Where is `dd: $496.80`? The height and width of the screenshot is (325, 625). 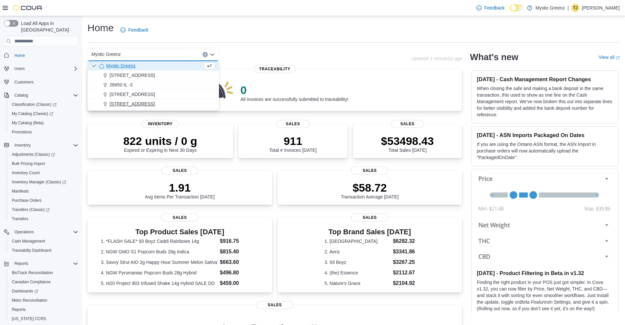 dd: $496.80 is located at coordinates (239, 273).